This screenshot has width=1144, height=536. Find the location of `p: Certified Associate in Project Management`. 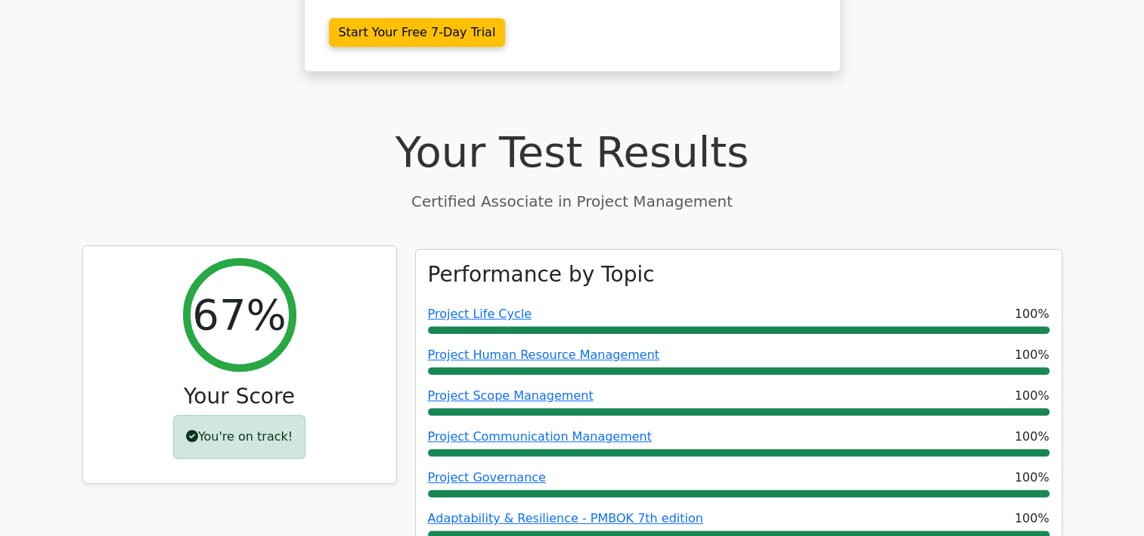

p: Certified Associate in Project Management is located at coordinates (573, 201).